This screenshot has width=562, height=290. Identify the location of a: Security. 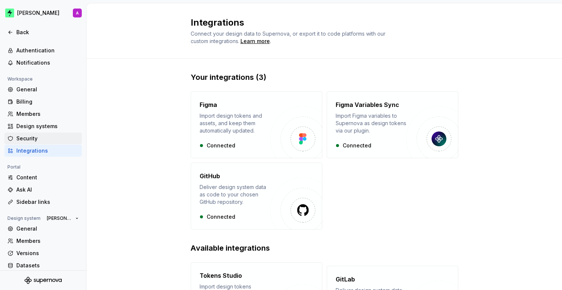
(43, 139).